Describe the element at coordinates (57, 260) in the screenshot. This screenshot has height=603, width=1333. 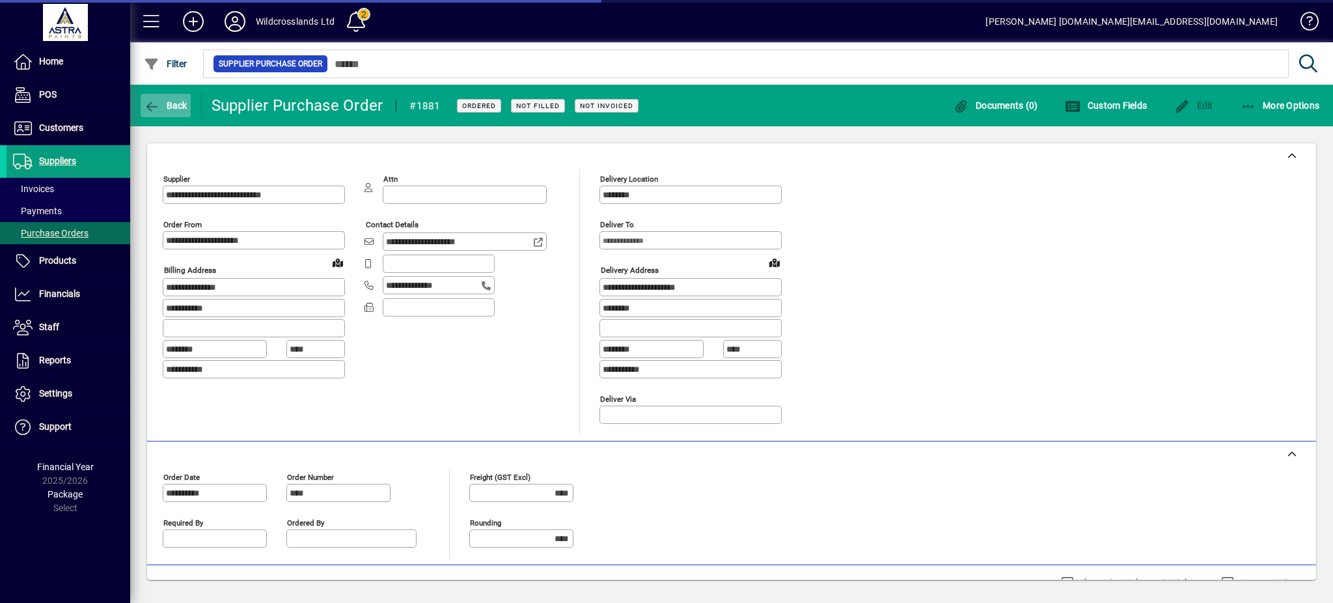
I see `span: Products` at that location.